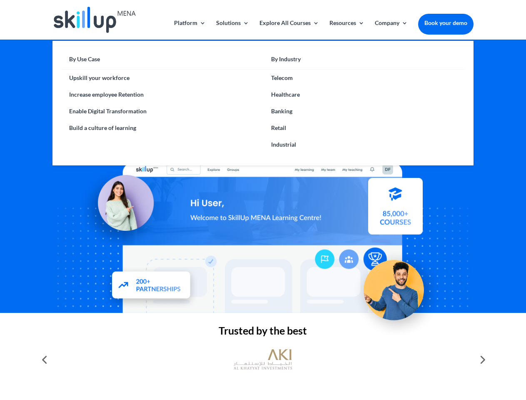  What do you see at coordinates (457, 355) in the screenshot?
I see `div: Chat Widget` at bounding box center [457, 355].